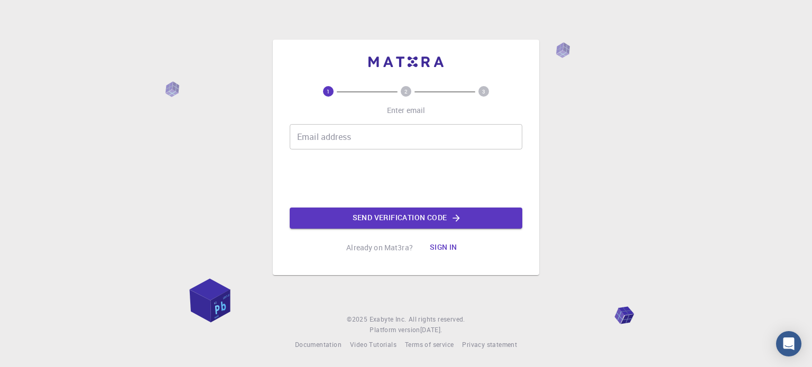 The image size is (812, 367). I want to click on text: 2, so click(406, 91).